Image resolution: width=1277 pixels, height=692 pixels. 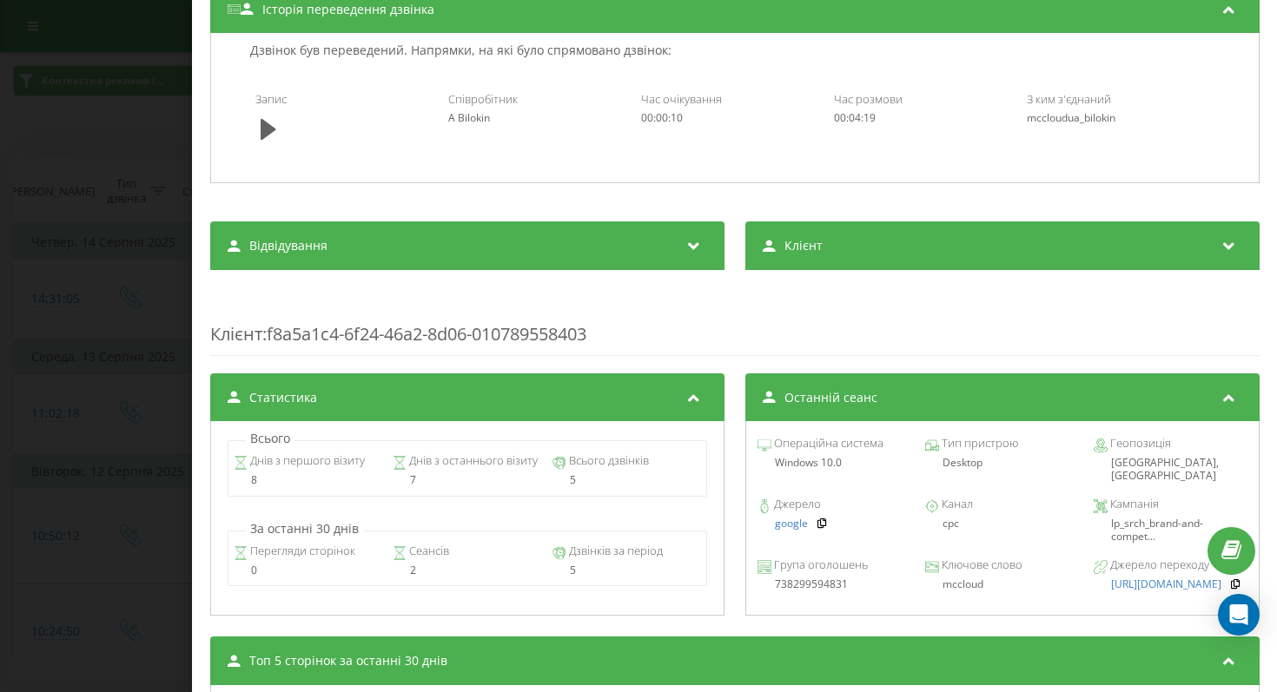 I want to click on span: Група оголошень, so click(x=818, y=566).